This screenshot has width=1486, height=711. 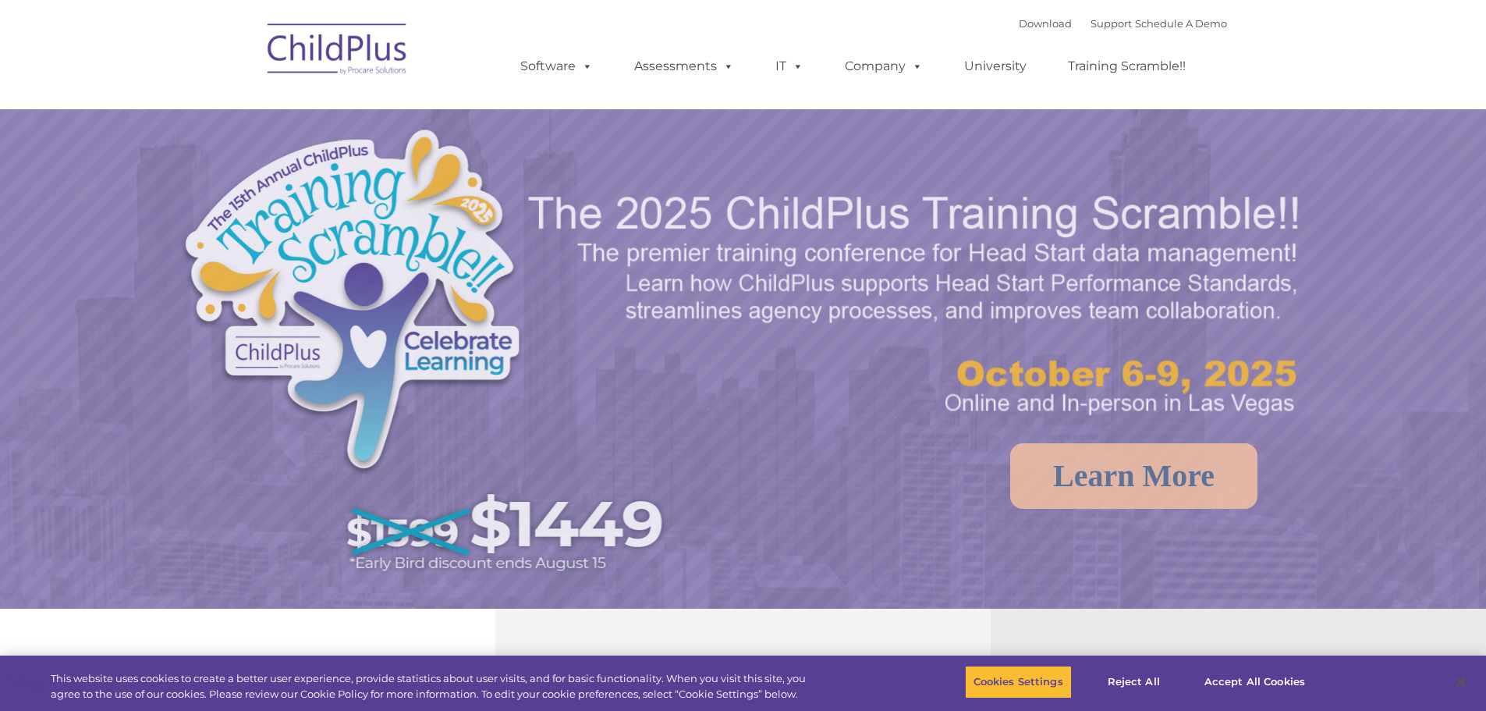 I want to click on img: ChildPlus by Procare Solutions, so click(x=338, y=51).